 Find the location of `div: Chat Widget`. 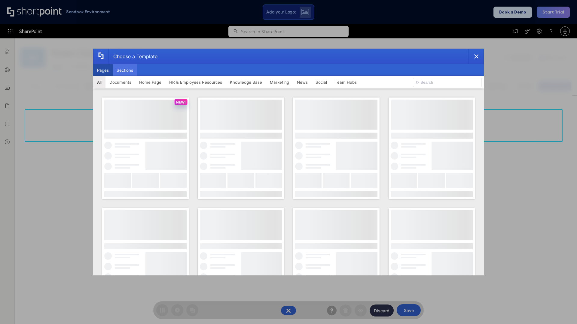

div: Chat Widget is located at coordinates (562, 310).